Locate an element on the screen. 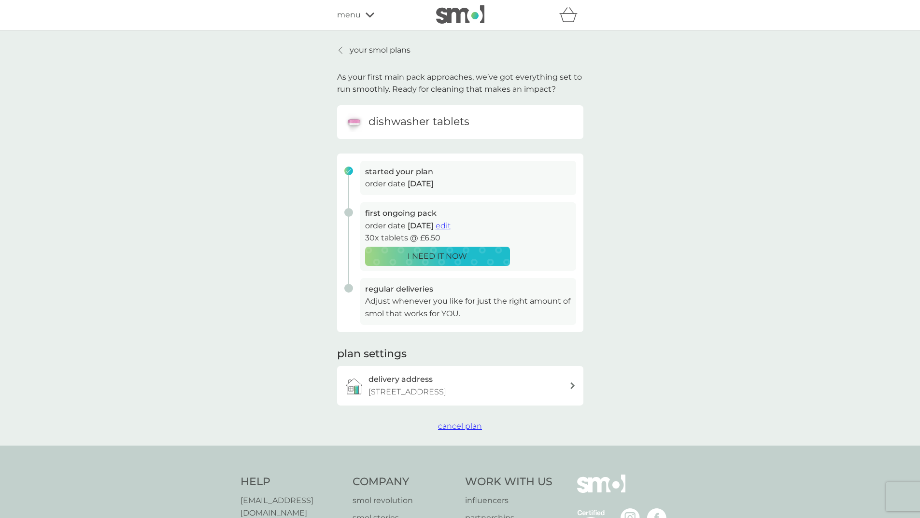  a: smol revolution is located at coordinates (404, 501).